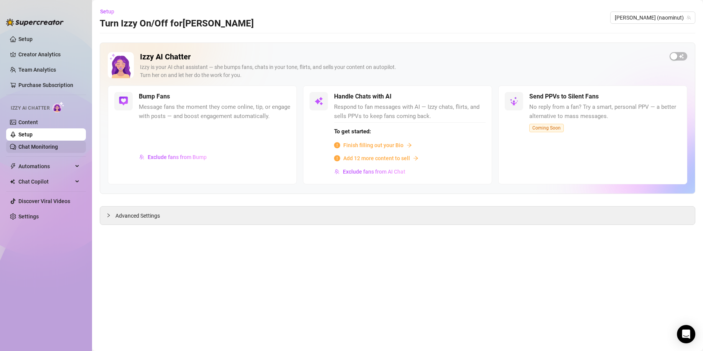 The image size is (703, 351). Describe the element at coordinates (214, 112) in the screenshot. I see `span: Message fans the moment they come online, tip, or engage with posts — and boost engagement automa...` at that location.